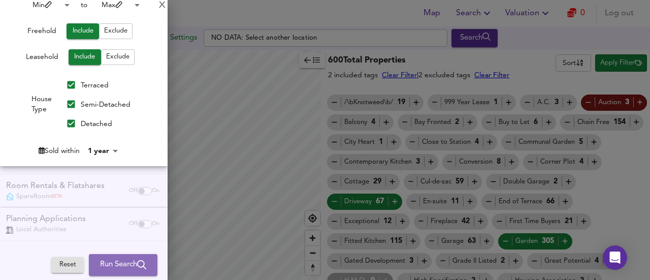 This screenshot has width=650, height=280. What do you see at coordinates (103, 151) in the screenshot?
I see `div: 1 year` at bounding box center [103, 151].